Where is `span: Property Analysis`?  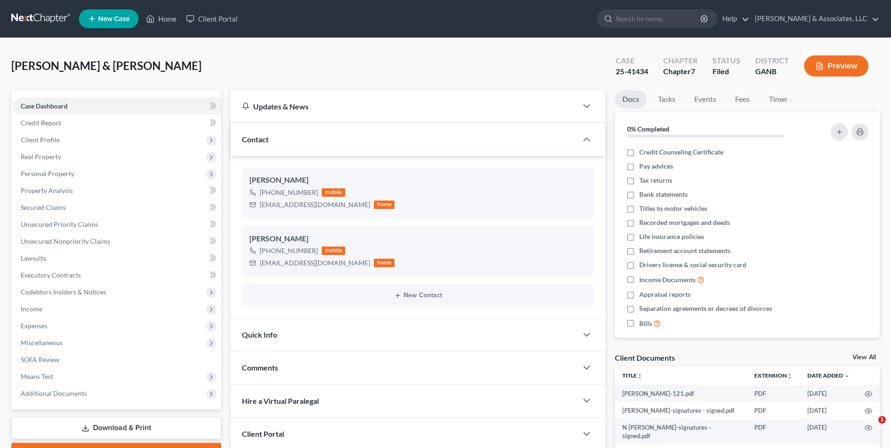 span: Property Analysis is located at coordinates (46, 190).